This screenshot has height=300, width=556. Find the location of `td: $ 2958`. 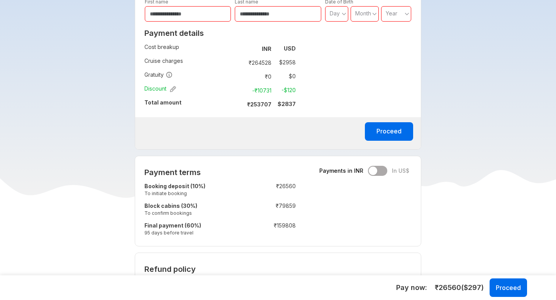

td: $ 2958 is located at coordinates (285, 63).